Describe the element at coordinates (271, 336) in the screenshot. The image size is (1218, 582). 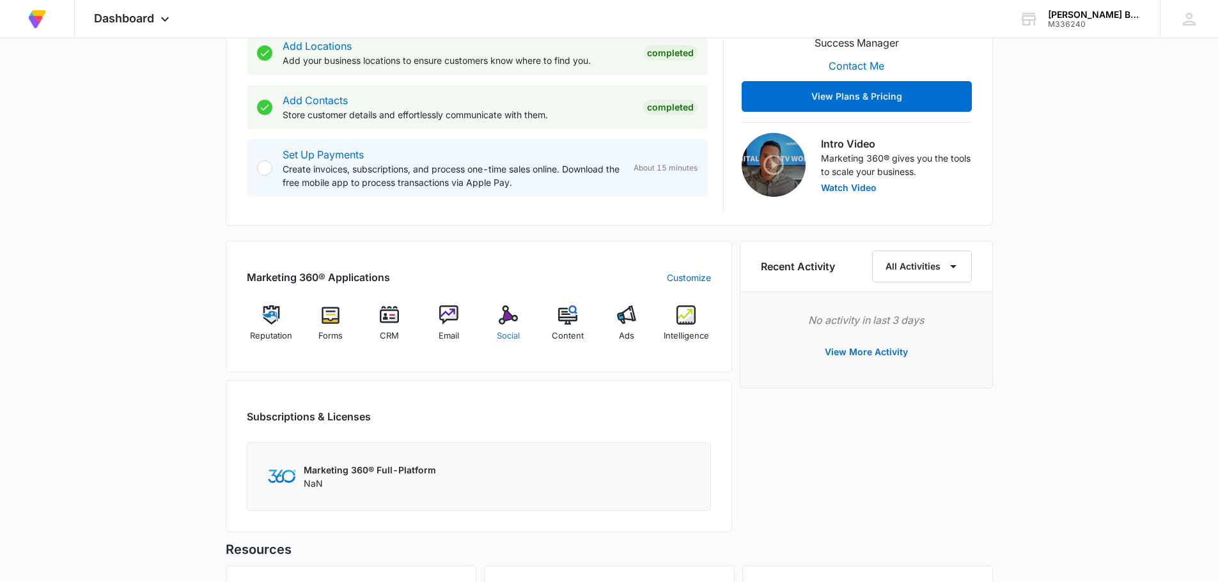
I see `span: Reputation` at that location.